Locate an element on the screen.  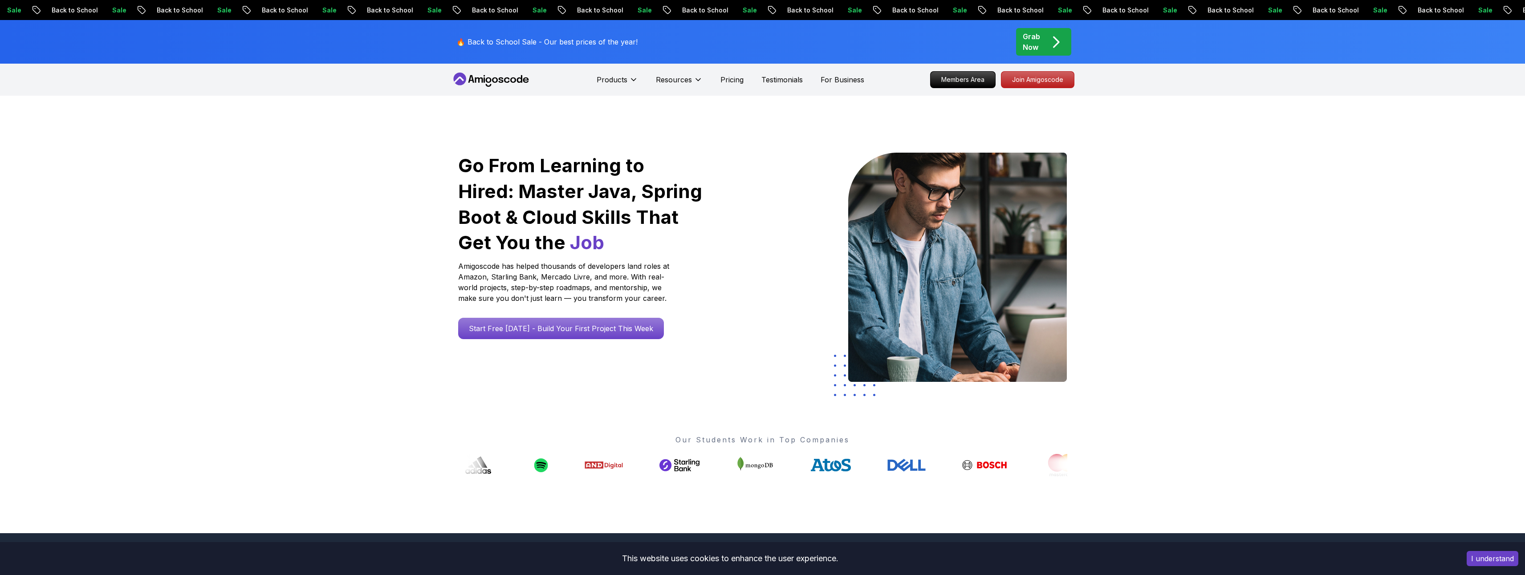
p: Resources is located at coordinates (674, 80).